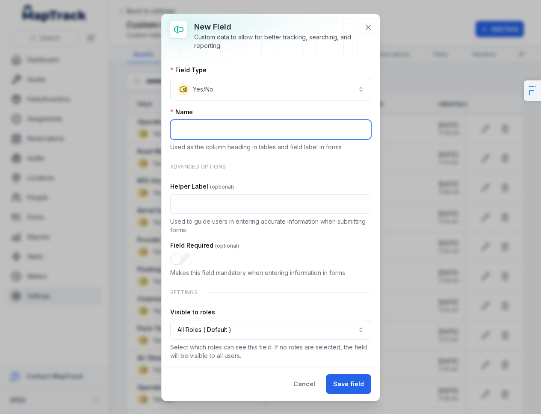 Image resolution: width=541 pixels, height=414 pixels. Describe the element at coordinates (271, 204) in the screenshot. I see `input: :r24u:-form-item-label` at that location.